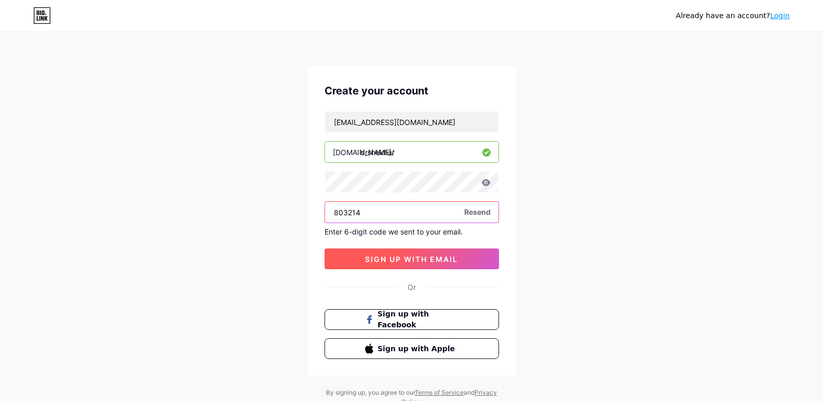  What do you see at coordinates (733, 16) in the screenshot?
I see `div: Already have an account?` at bounding box center [733, 16].